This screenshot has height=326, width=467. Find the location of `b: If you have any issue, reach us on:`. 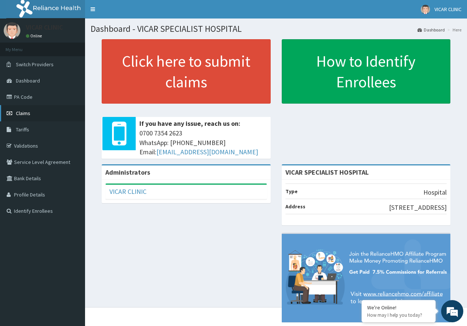

b: If you have any issue, reach us on: is located at coordinates (190, 123).